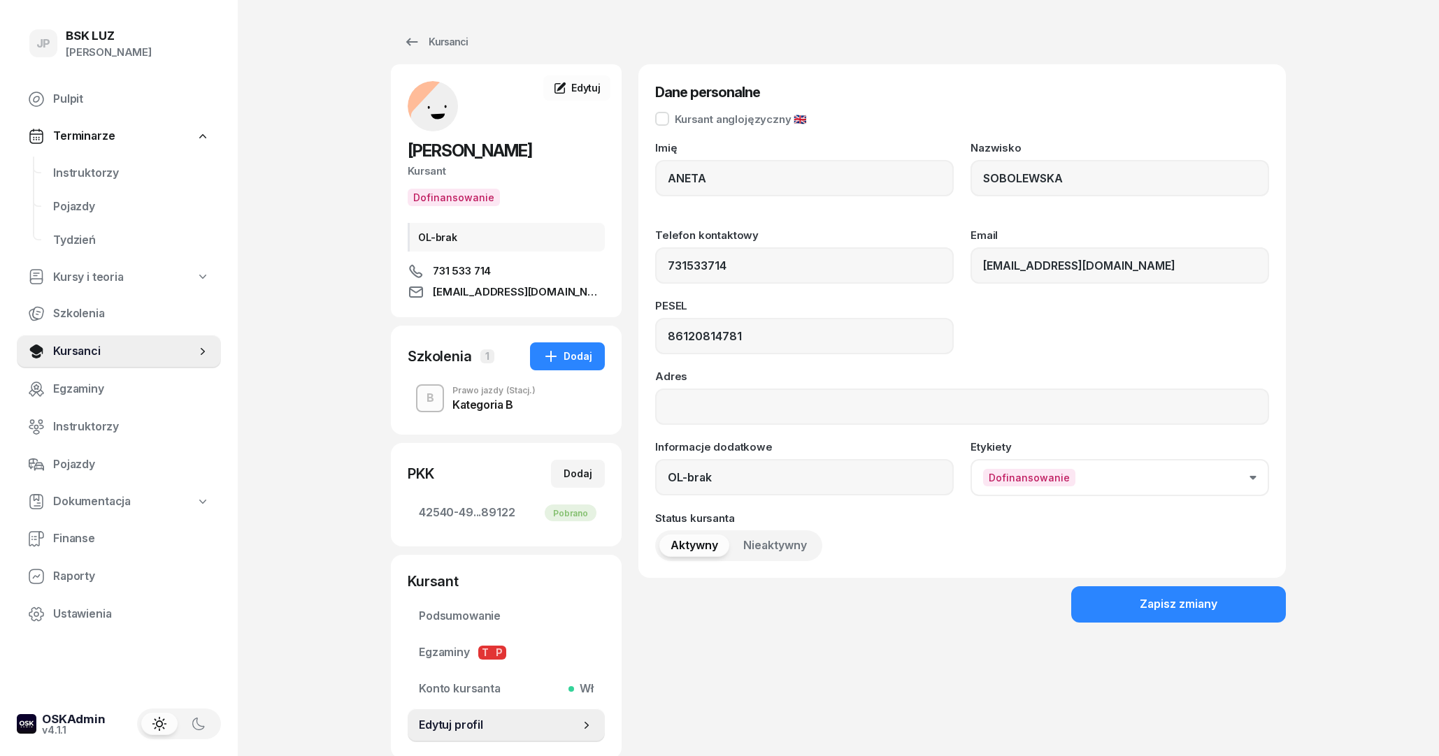 The width and height of the screenshot is (1439, 756). I want to click on a: 731 533 714, so click(506, 271).